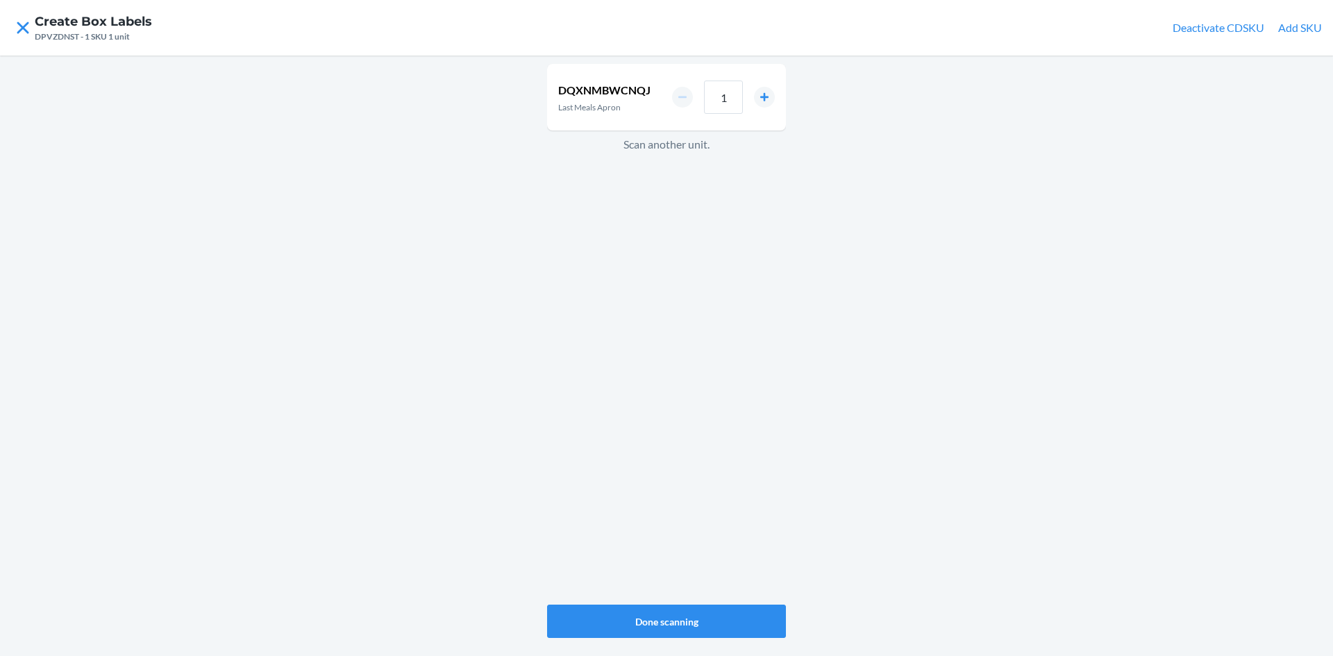 The width and height of the screenshot is (1333, 656). I want to click on div: DPVZDNST - 1 SKU 1 unit, so click(93, 37).